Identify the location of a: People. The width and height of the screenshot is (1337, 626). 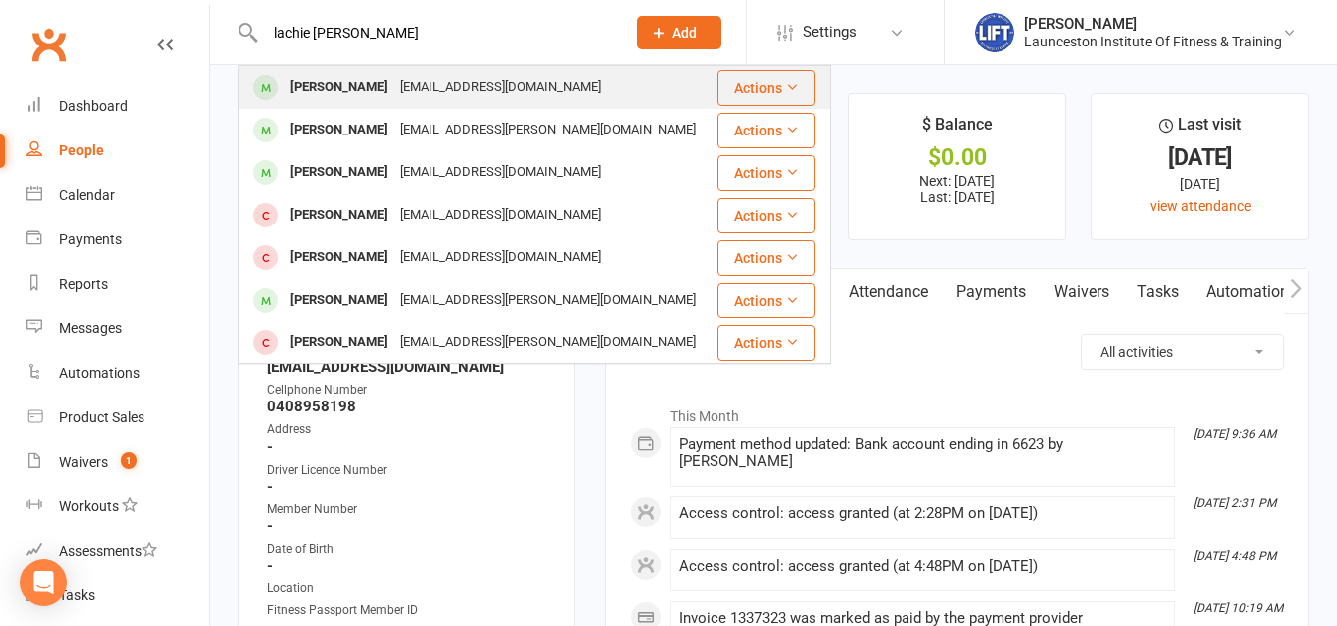
(117, 150).